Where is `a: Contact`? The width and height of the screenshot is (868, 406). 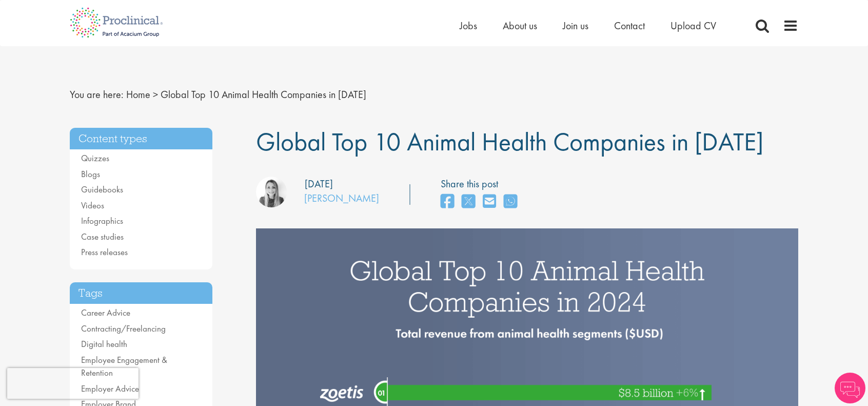
a: Contact is located at coordinates (630, 26).